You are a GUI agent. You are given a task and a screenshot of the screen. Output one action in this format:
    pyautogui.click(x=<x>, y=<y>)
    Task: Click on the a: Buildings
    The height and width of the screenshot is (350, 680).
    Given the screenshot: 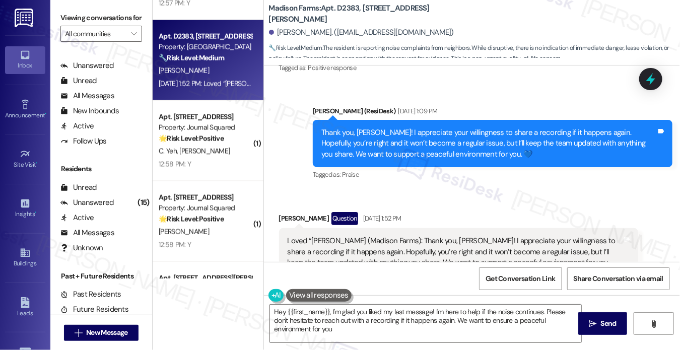 What is the action you would take?
    pyautogui.click(x=25, y=258)
    